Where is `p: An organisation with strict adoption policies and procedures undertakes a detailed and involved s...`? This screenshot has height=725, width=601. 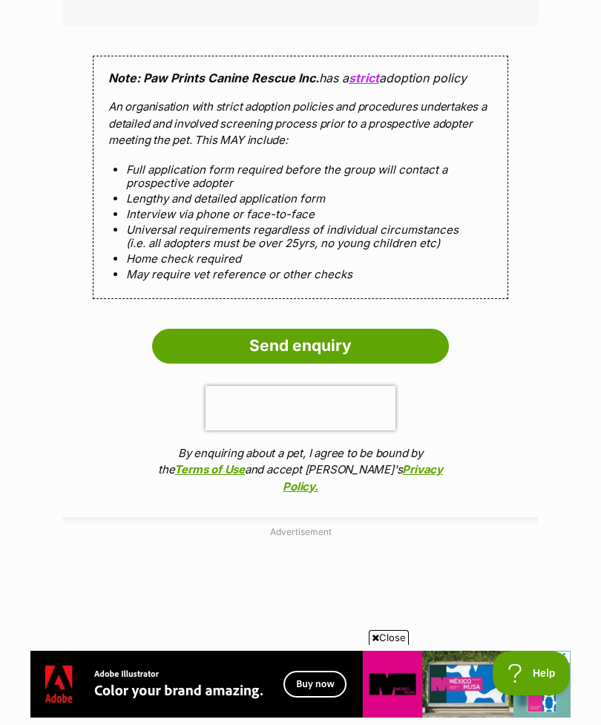 p: An organisation with strict adoption policies and procedures undertakes a detailed and involved s... is located at coordinates (300, 124).